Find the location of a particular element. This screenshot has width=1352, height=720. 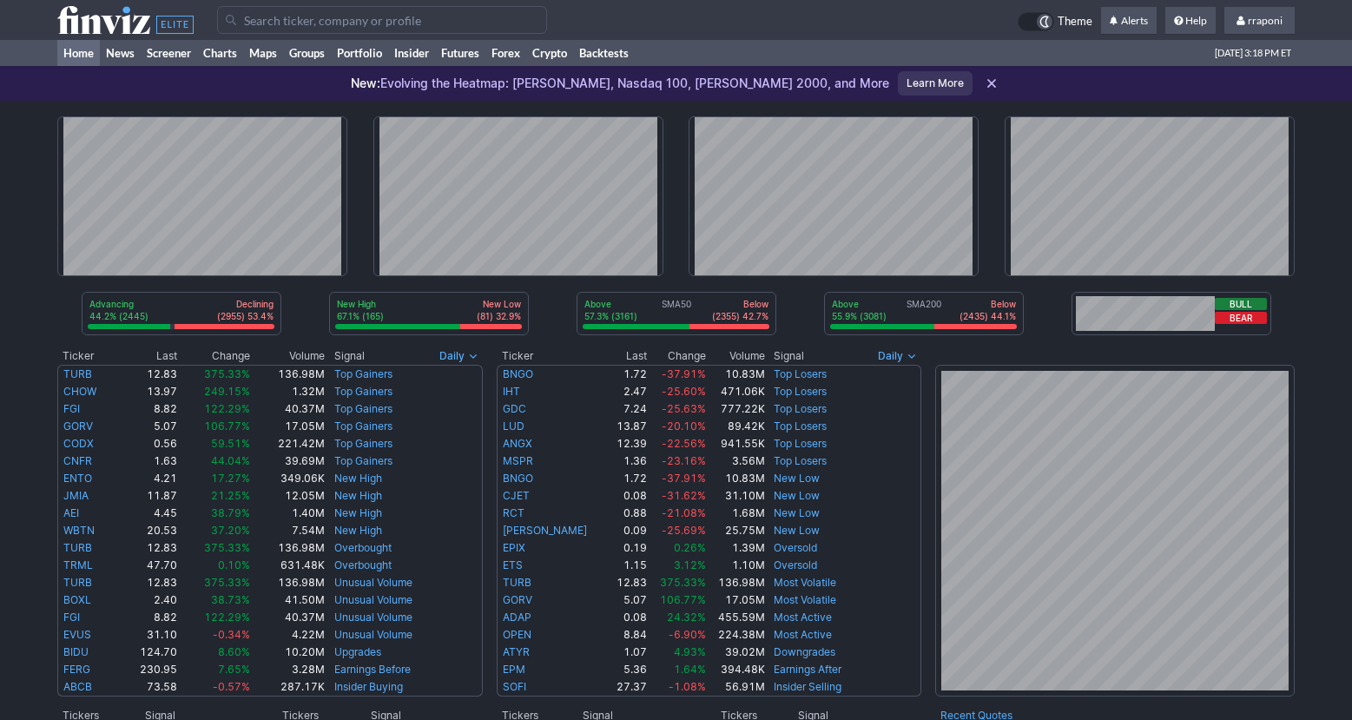

span: rraponi is located at coordinates (1265, 20).